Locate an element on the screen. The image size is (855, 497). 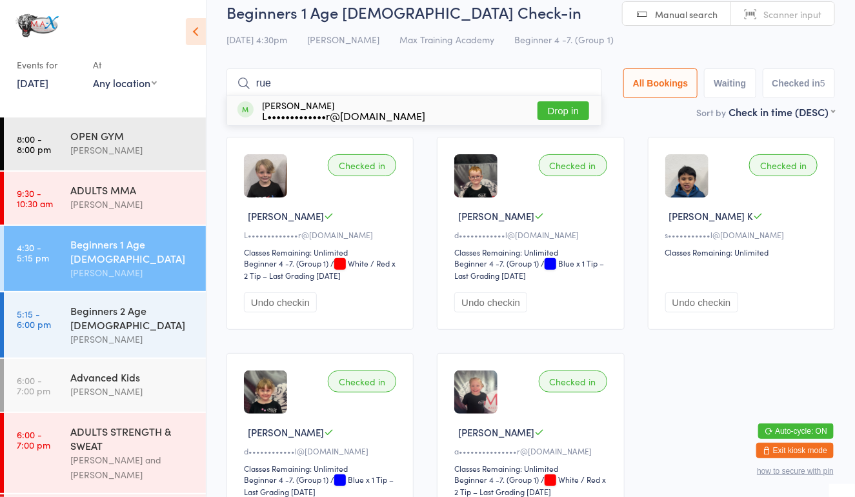
span: Scanner input is located at coordinates (792, 14).